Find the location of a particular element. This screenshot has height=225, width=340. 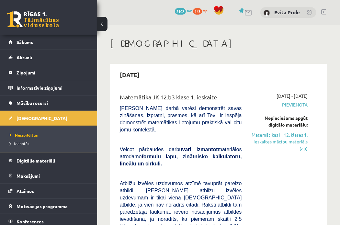

a: 2102 mP is located at coordinates (184, 11).